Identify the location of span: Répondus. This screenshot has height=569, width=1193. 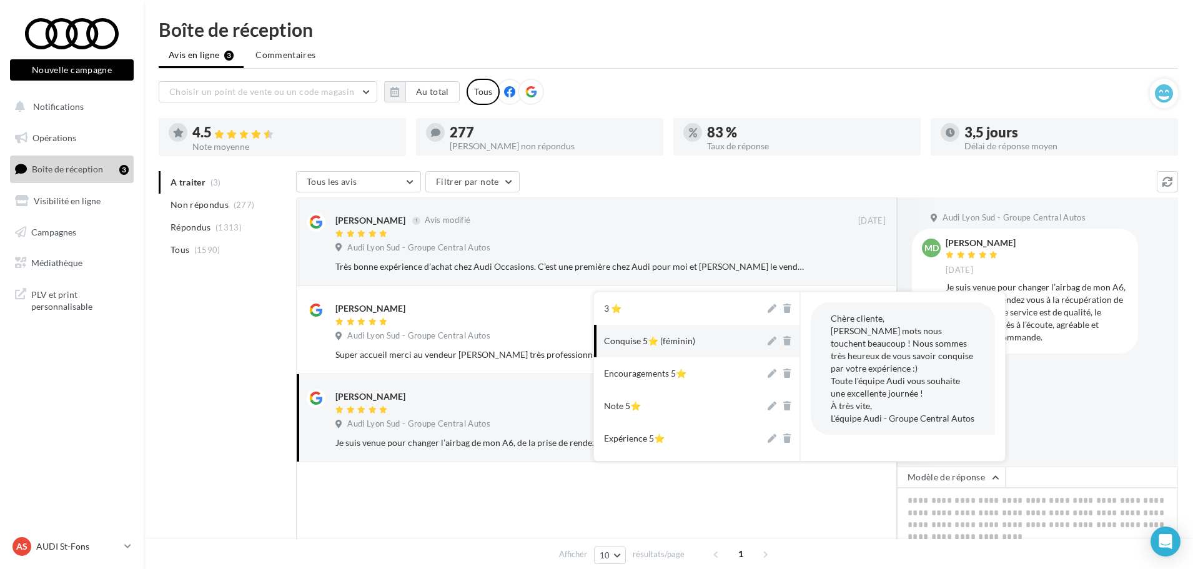
(190, 227).